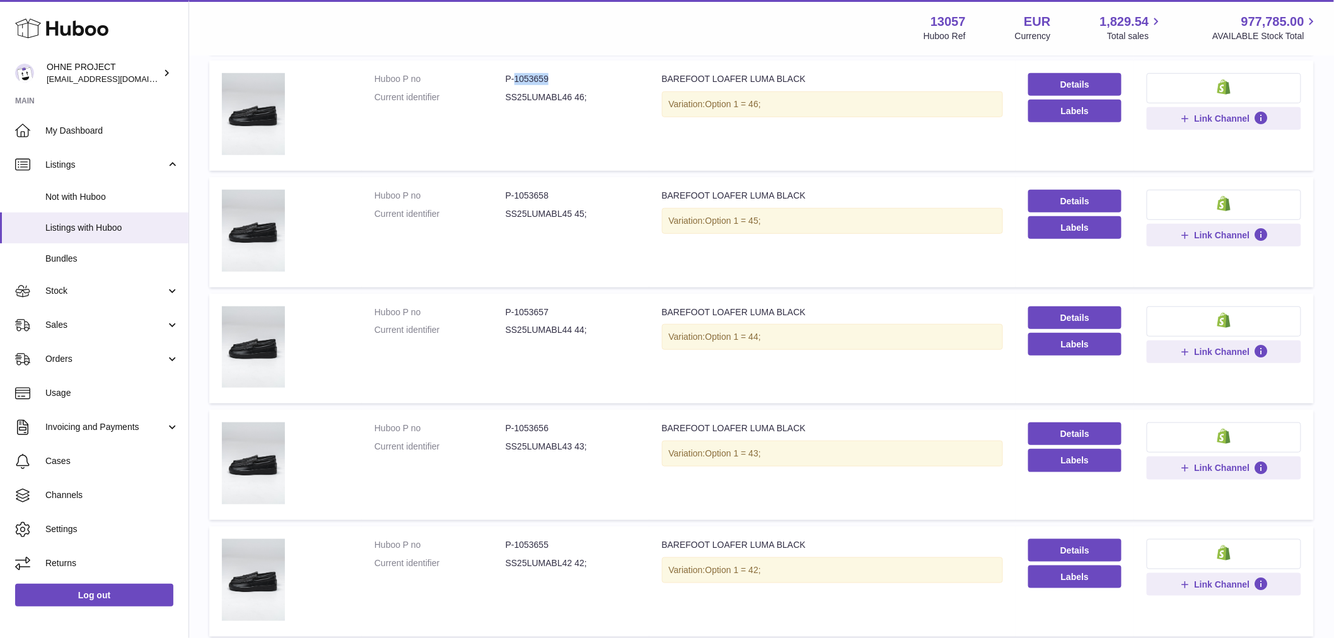 The image size is (1334, 638). Describe the element at coordinates (571, 563) in the screenshot. I see `dd: SS25LUMABL42 42;` at that location.